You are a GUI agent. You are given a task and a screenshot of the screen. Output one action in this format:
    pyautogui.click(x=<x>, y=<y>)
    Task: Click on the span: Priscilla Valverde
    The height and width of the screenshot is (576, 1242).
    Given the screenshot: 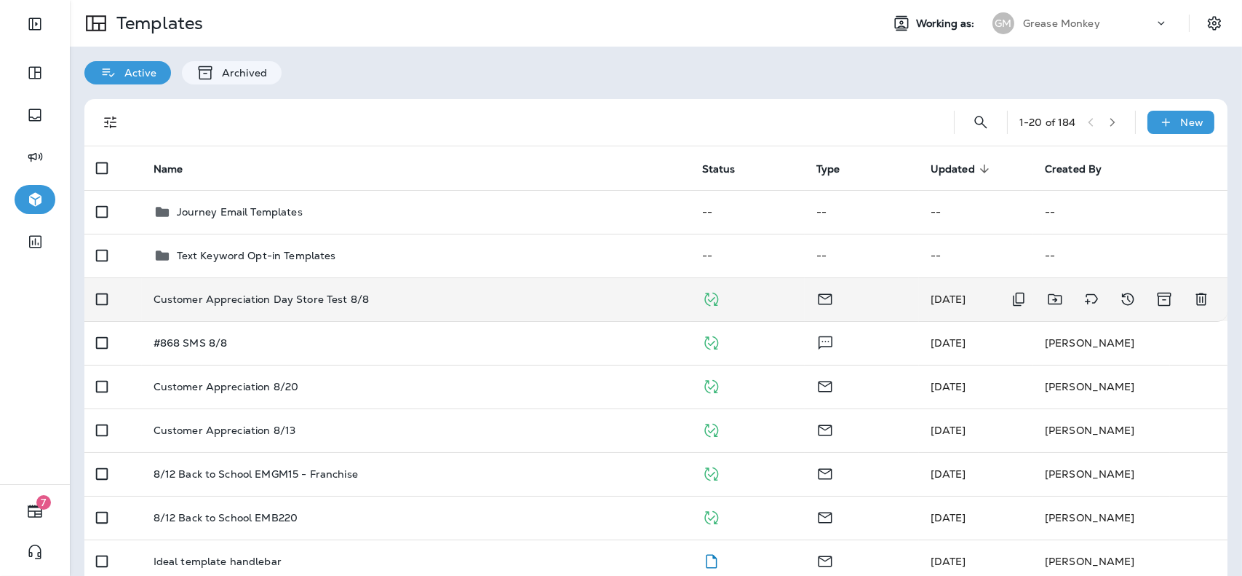 What is the action you would take?
    pyautogui.click(x=948, y=561)
    